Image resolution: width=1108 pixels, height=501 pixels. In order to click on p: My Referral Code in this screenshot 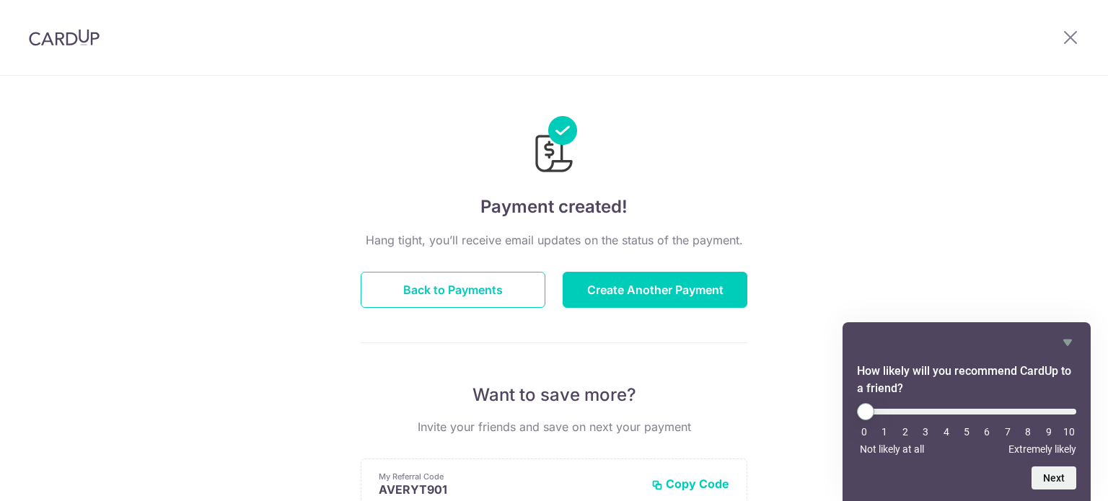, I will do `click(509, 477)`.